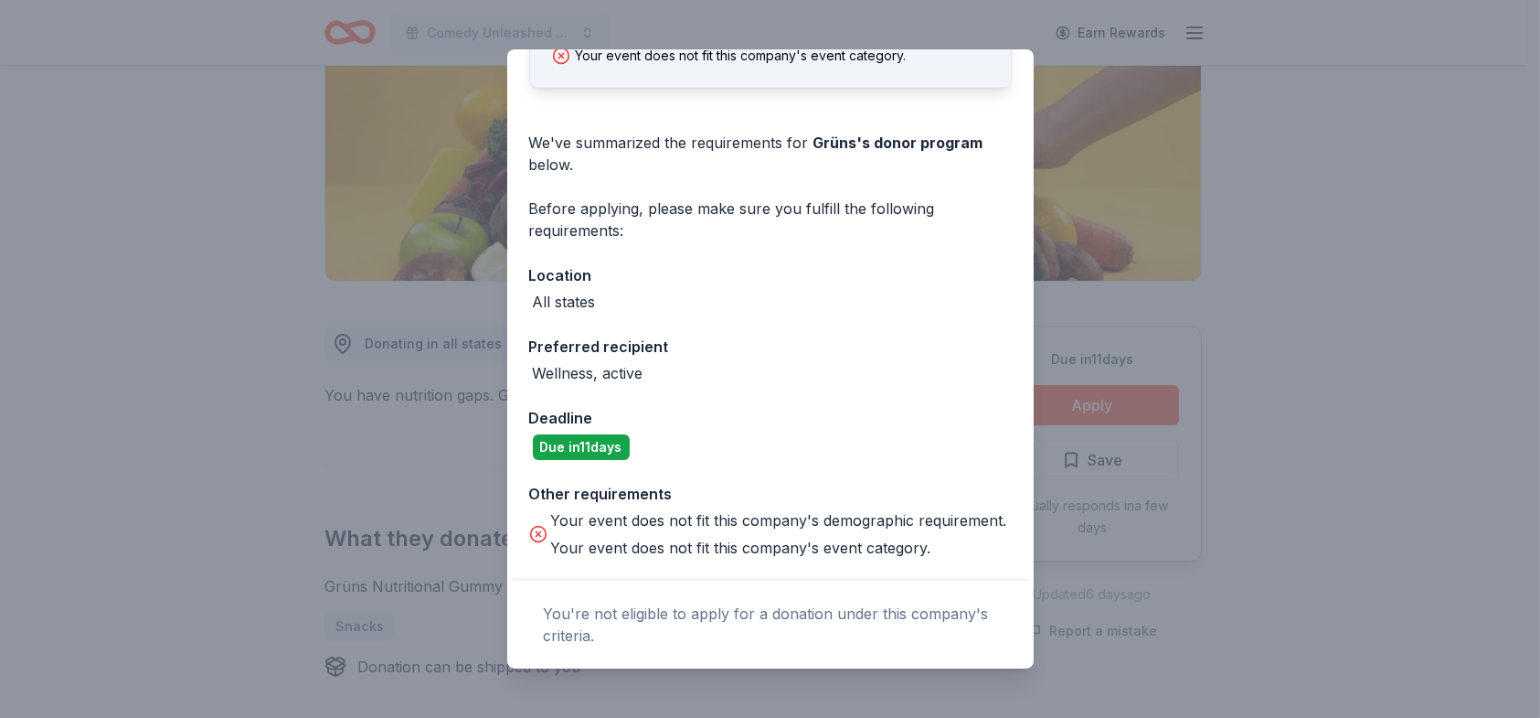 The height and width of the screenshot is (718, 1540). What do you see at coordinates (581, 447) in the screenshot?
I see `div: Due in 11 days` at bounding box center [581, 447].